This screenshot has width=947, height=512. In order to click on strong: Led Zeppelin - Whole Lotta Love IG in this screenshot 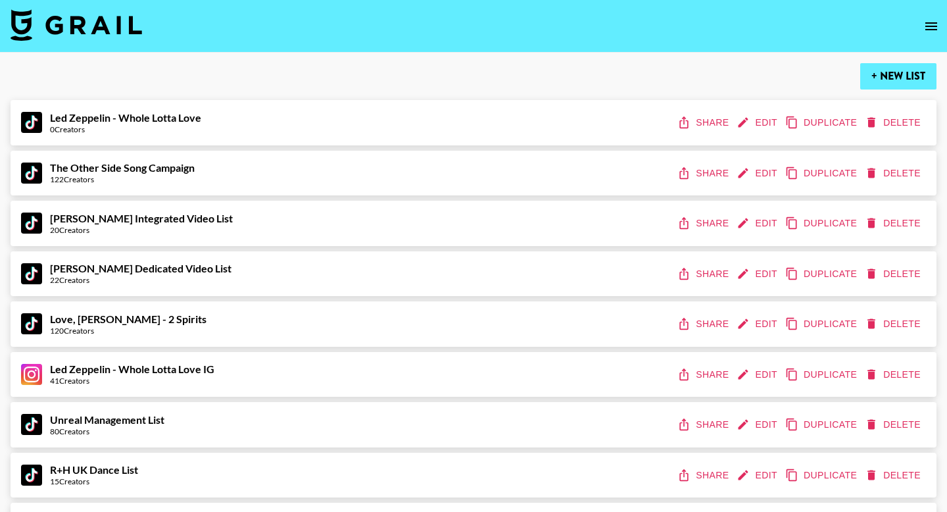, I will do `click(132, 368)`.